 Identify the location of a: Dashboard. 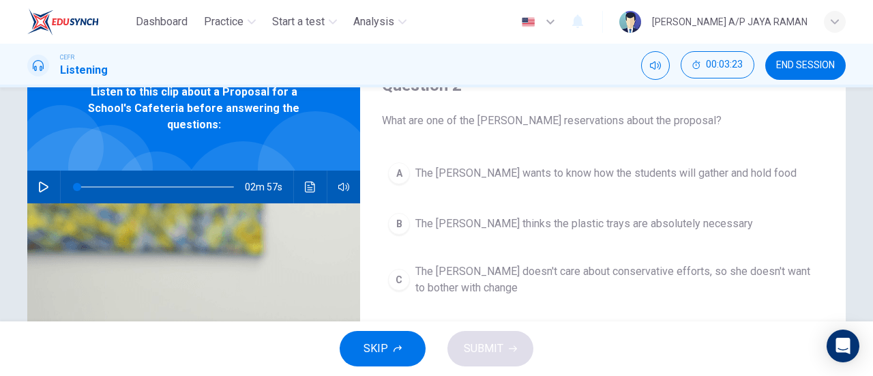
(162, 22).